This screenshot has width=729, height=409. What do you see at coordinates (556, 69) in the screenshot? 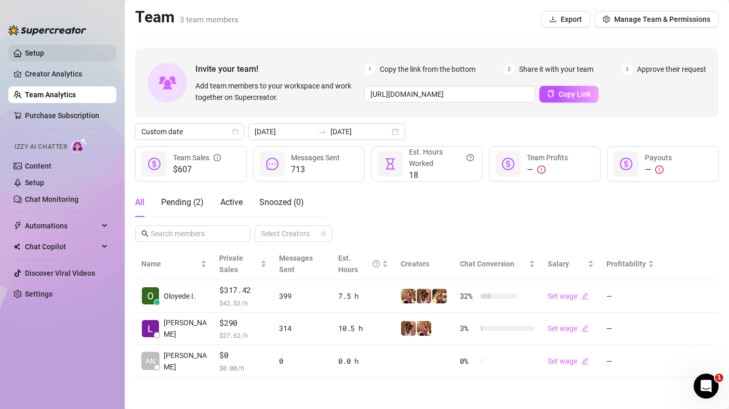
I see `span: Share it with your team` at bounding box center [556, 69].